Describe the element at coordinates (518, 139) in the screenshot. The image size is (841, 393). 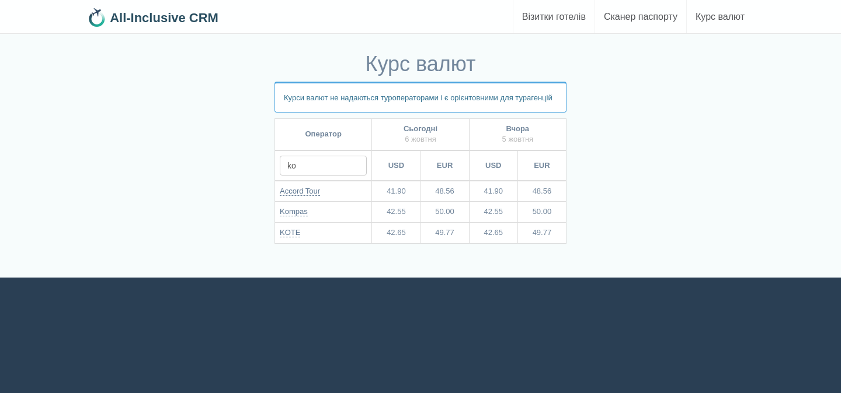
I see `span: 5 жовтня` at that location.